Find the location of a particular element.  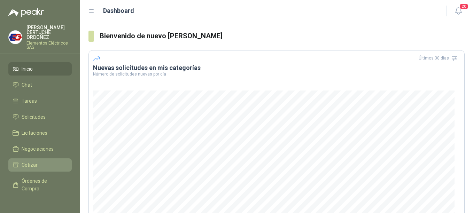

span: Chat is located at coordinates (27, 85).